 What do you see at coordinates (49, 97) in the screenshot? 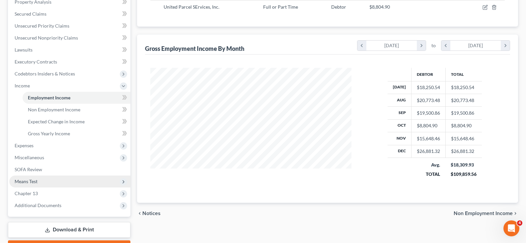
I see `span: Employment Income` at bounding box center [49, 97].